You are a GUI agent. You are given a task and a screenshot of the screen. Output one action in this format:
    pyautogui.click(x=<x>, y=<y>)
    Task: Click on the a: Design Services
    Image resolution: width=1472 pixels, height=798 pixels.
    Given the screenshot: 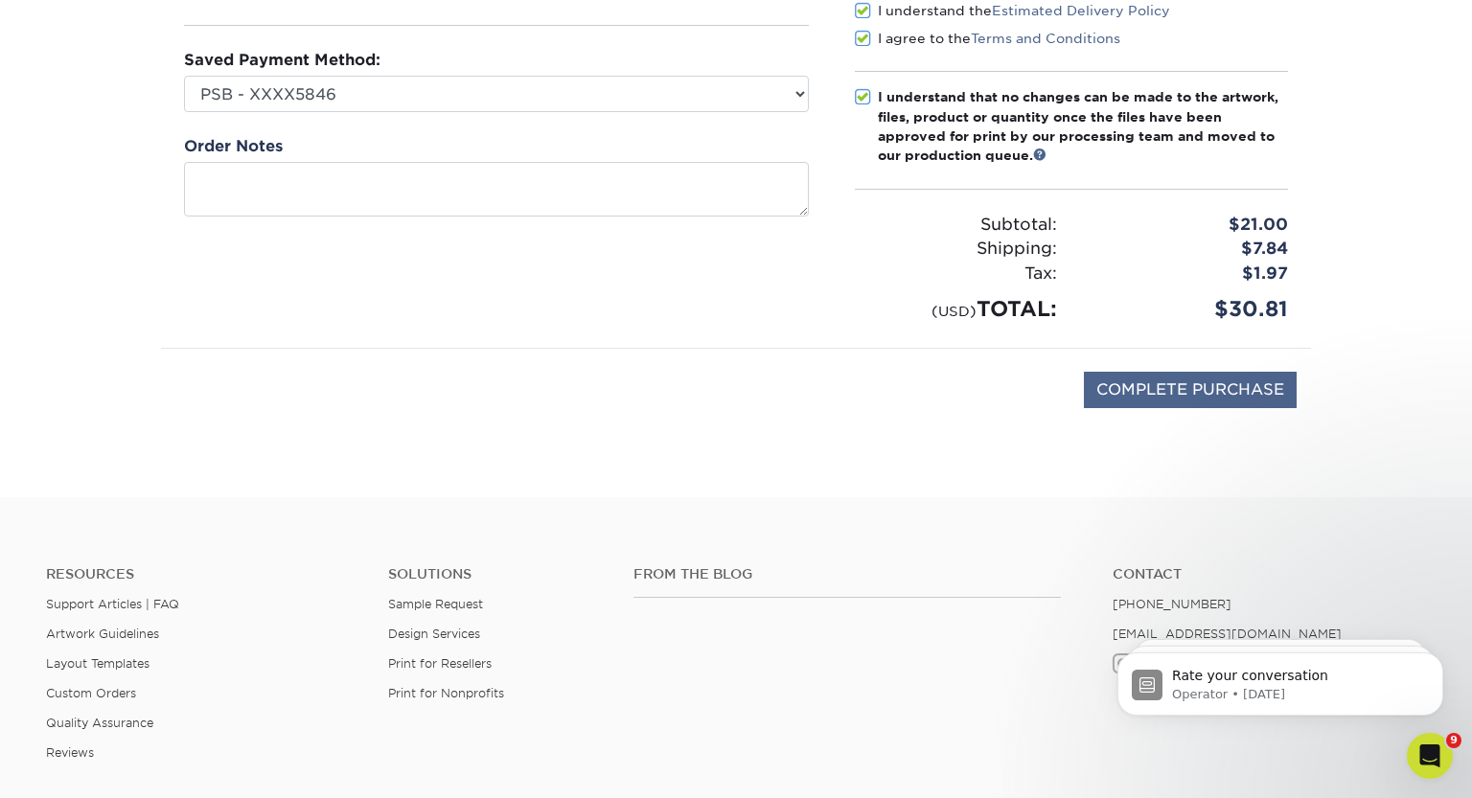 What is the action you would take?
    pyautogui.click(x=434, y=634)
    